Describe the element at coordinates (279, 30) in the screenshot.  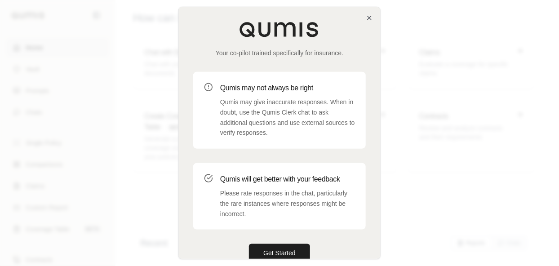
I see `img: Qumis Logo` at that location.